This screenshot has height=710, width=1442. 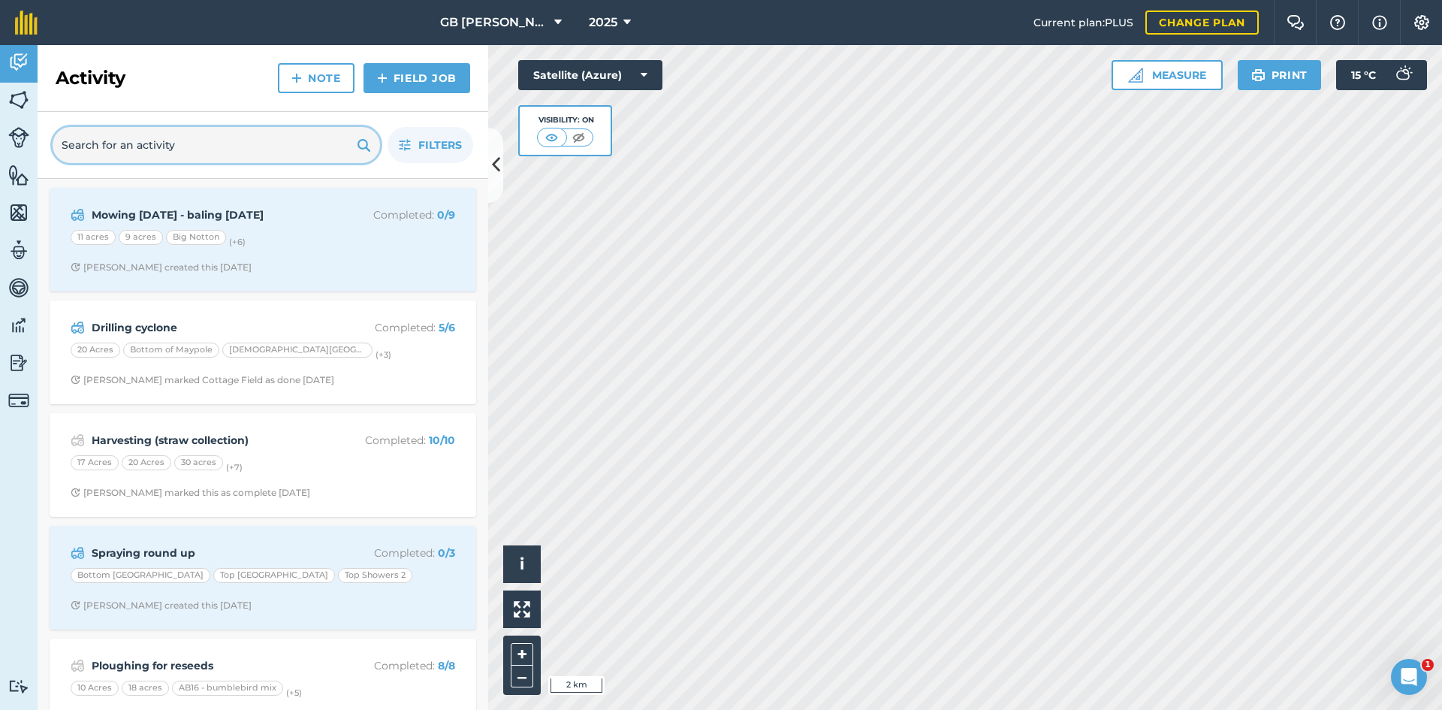 I want to click on a: Harvesting (straw collection)Completed: 10/1017 Acres20 Acres30 acres(+7)Clock with arrow pointin..., so click(x=263, y=465).